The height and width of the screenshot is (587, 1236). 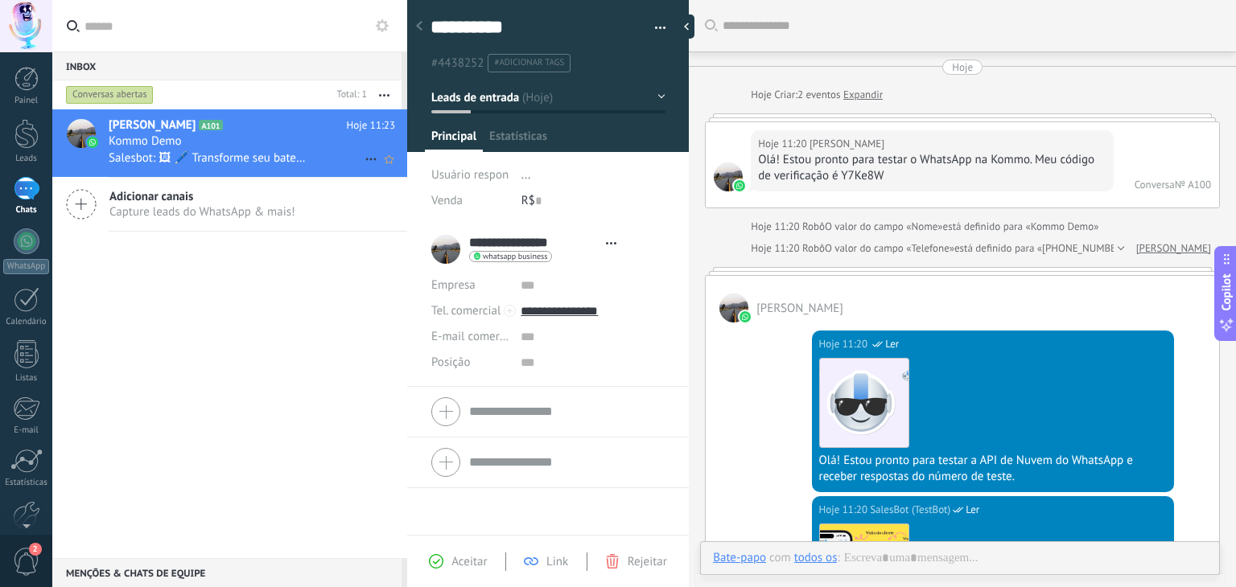 What do you see at coordinates (348, 95) in the screenshot?
I see `div: Total: 1` at bounding box center [348, 95].